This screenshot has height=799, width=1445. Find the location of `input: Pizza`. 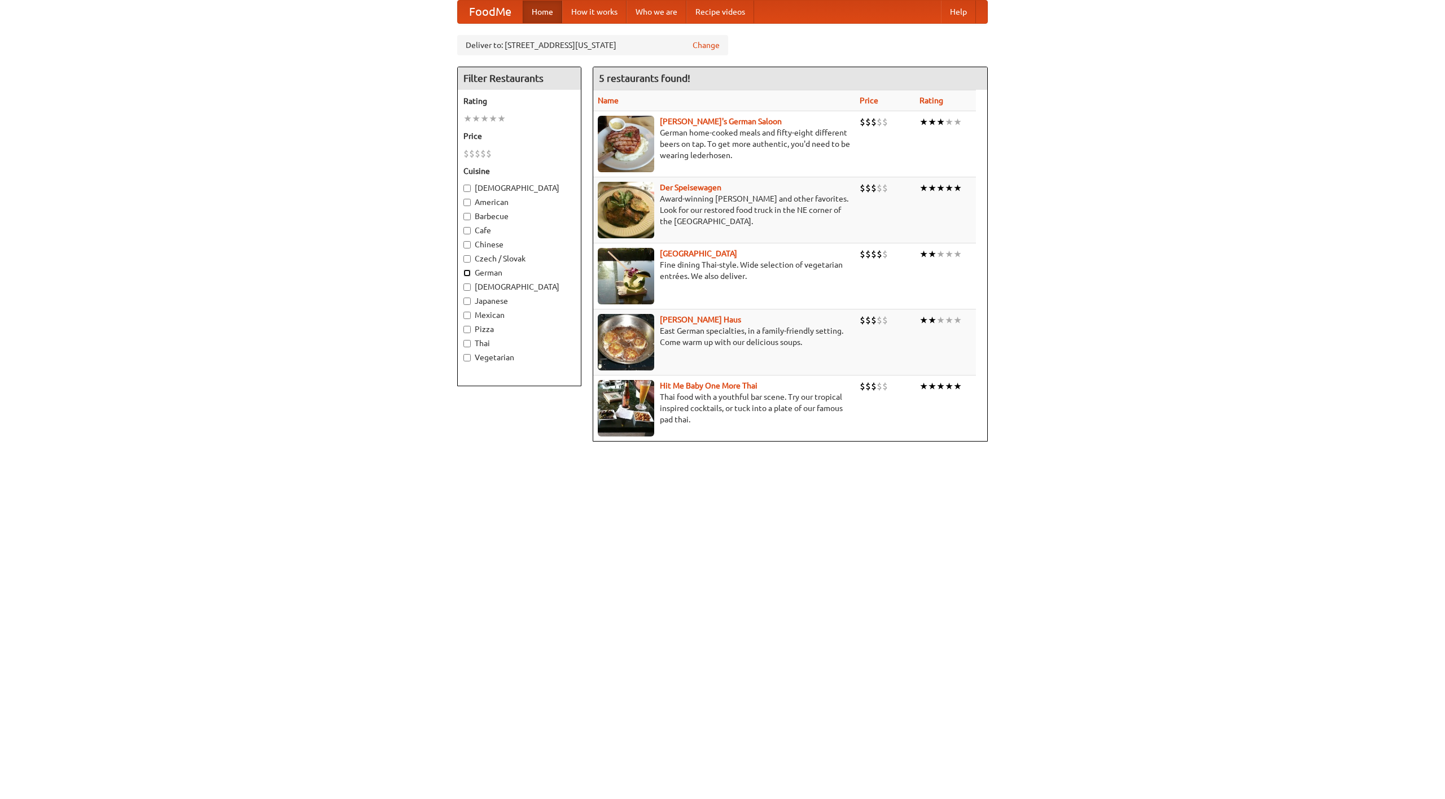

input: Pizza is located at coordinates (467, 329).